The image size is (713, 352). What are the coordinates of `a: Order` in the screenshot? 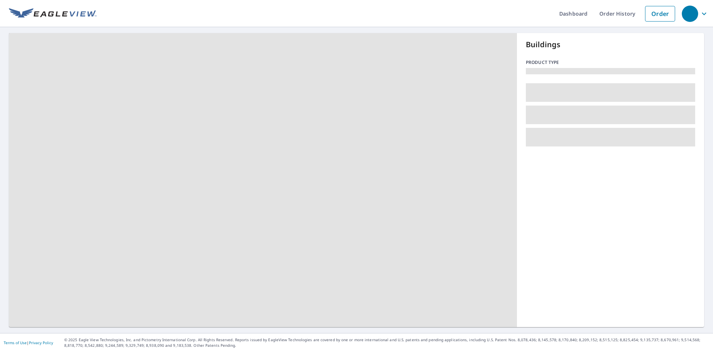 It's located at (660, 14).